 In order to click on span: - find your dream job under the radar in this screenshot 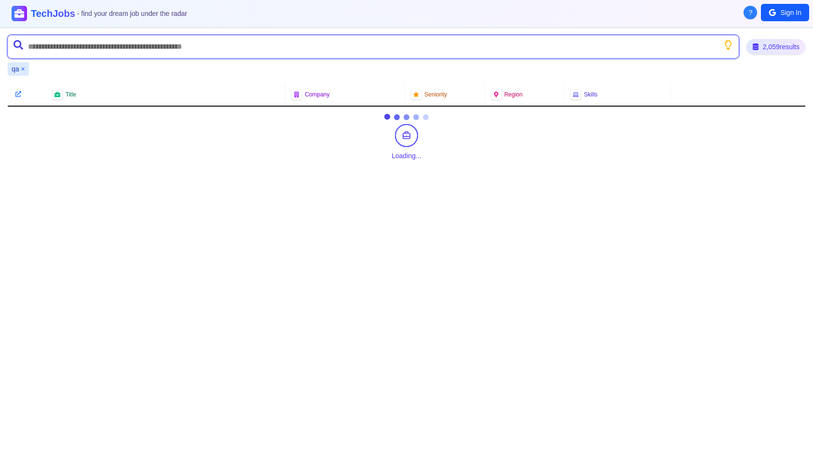, I will do `click(132, 14)`.